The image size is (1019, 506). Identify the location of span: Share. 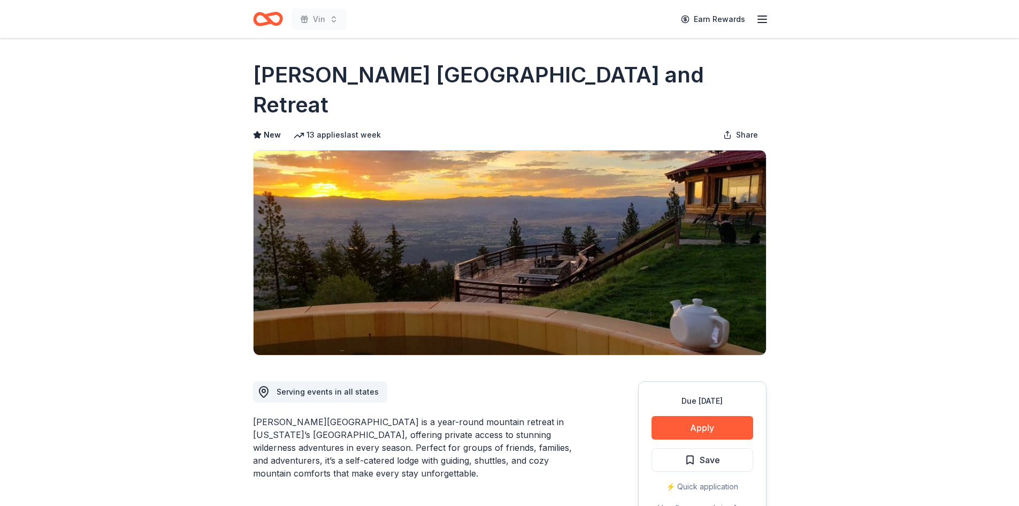
(747, 135).